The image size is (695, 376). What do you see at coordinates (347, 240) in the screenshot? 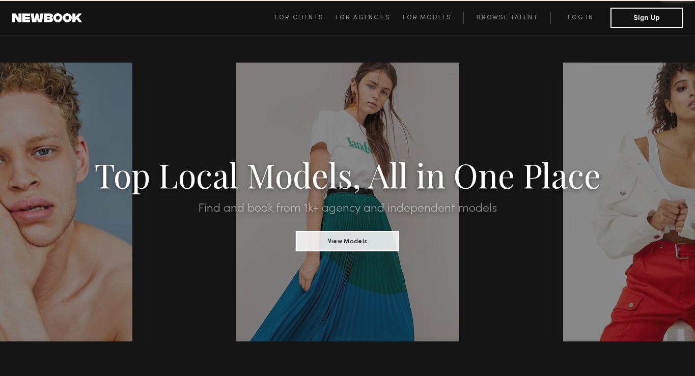
I see `a: View Models` at bounding box center [347, 240].